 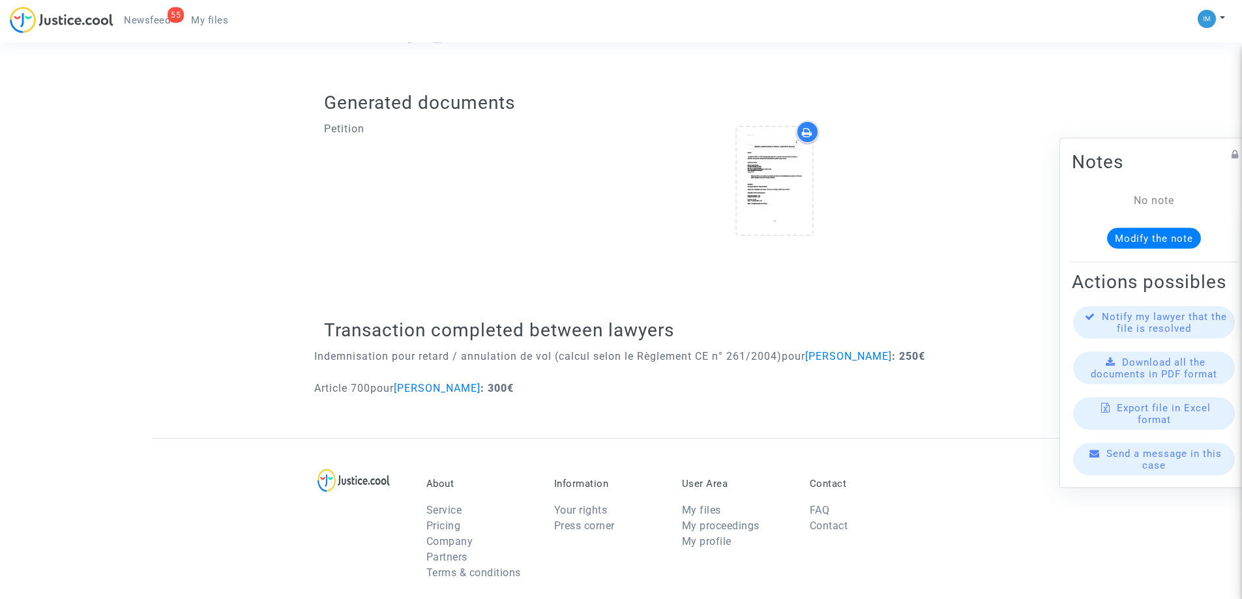 What do you see at coordinates (473, 572) in the screenshot?
I see `a: Terms & conditions` at bounding box center [473, 572].